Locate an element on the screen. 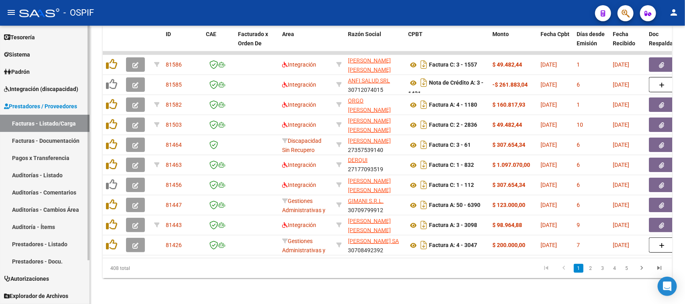 The image size is (685, 304). div: 408 total is located at coordinates (159, 268).